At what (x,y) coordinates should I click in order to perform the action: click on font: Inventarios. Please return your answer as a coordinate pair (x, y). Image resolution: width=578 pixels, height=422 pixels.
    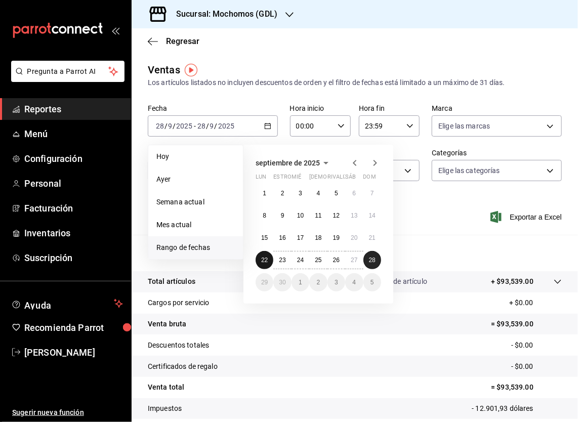
    Looking at the image, I should click on (47, 233).